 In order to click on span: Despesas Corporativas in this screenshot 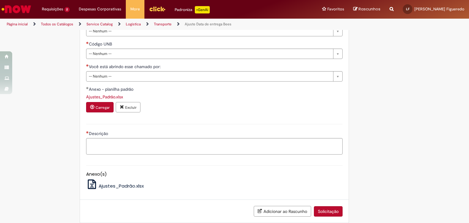, I will do `click(100, 9)`.